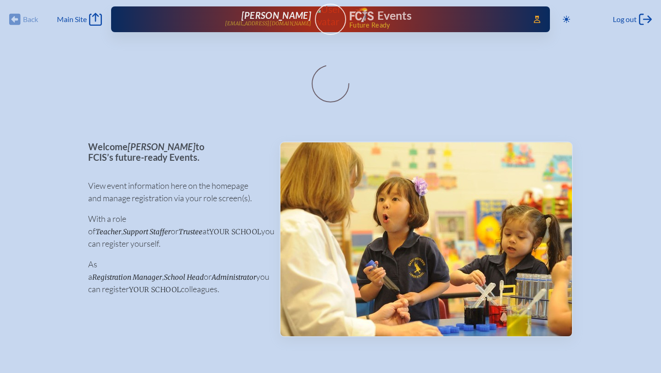  What do you see at coordinates (127, 277) in the screenshot?
I see `span: Registration Manager` at bounding box center [127, 277].